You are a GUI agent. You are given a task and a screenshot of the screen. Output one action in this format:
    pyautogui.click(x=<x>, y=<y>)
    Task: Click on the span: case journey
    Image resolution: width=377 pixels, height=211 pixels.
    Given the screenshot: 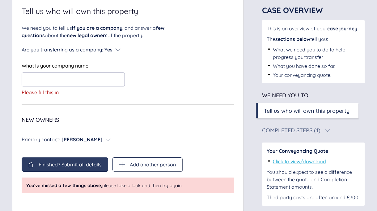 What is the action you would take?
    pyautogui.click(x=342, y=28)
    